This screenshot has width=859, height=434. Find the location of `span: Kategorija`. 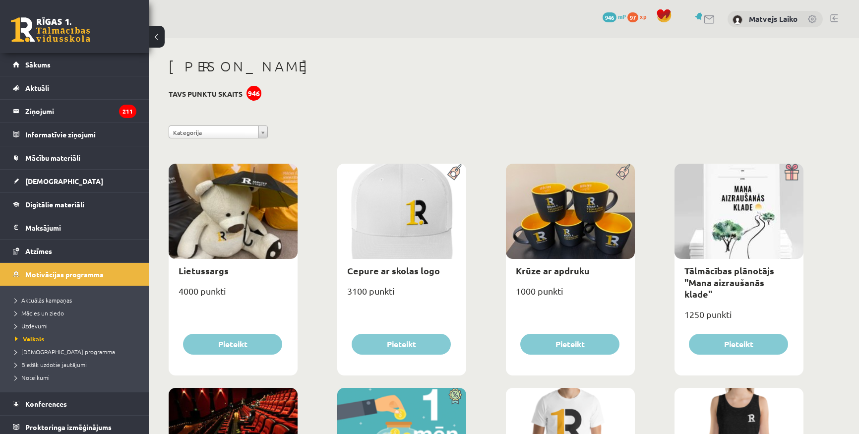

span: Kategorija is located at coordinates (214, 132).